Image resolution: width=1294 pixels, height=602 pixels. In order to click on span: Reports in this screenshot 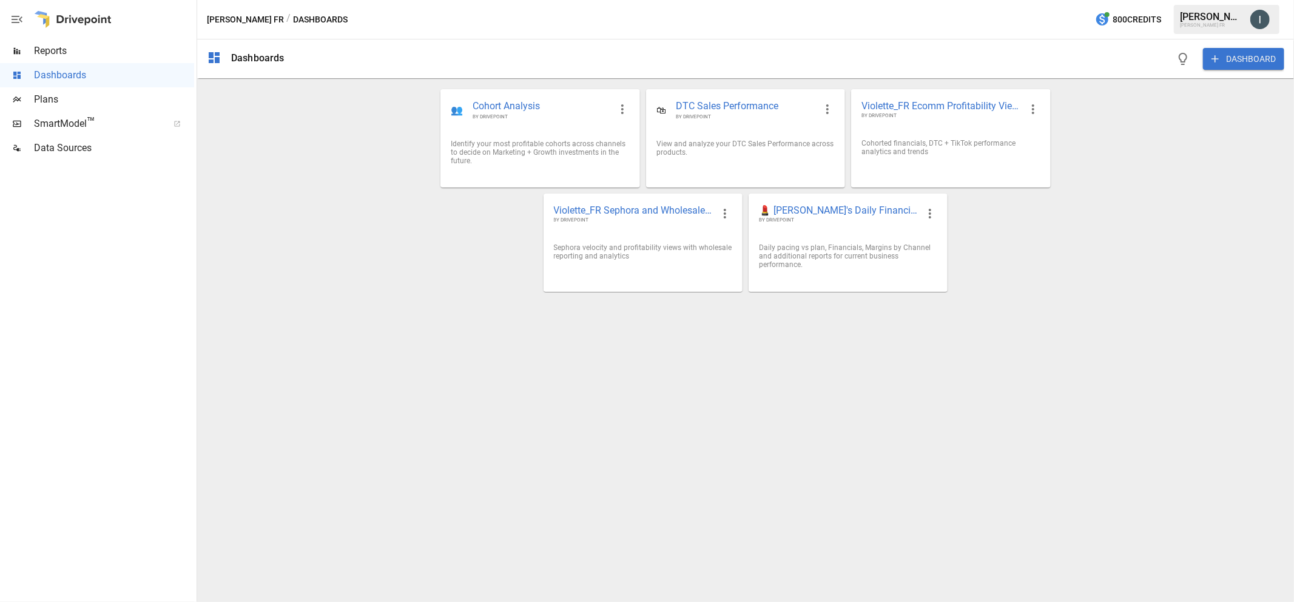, I will do `click(114, 51)`.